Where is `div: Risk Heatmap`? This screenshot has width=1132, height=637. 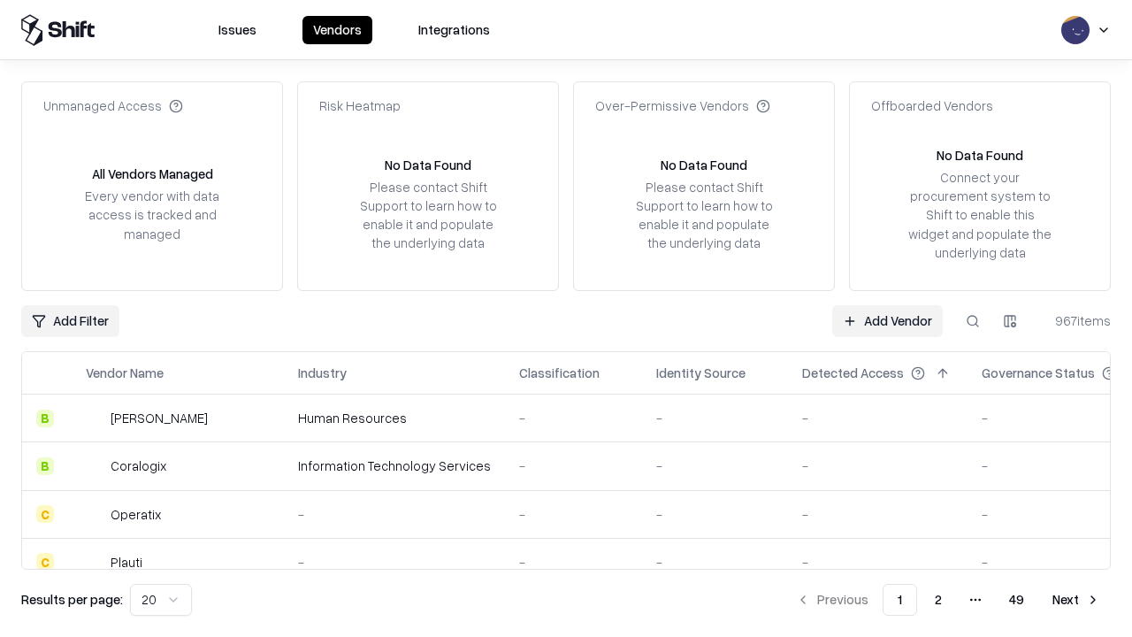
div: Risk Heatmap is located at coordinates (360, 105).